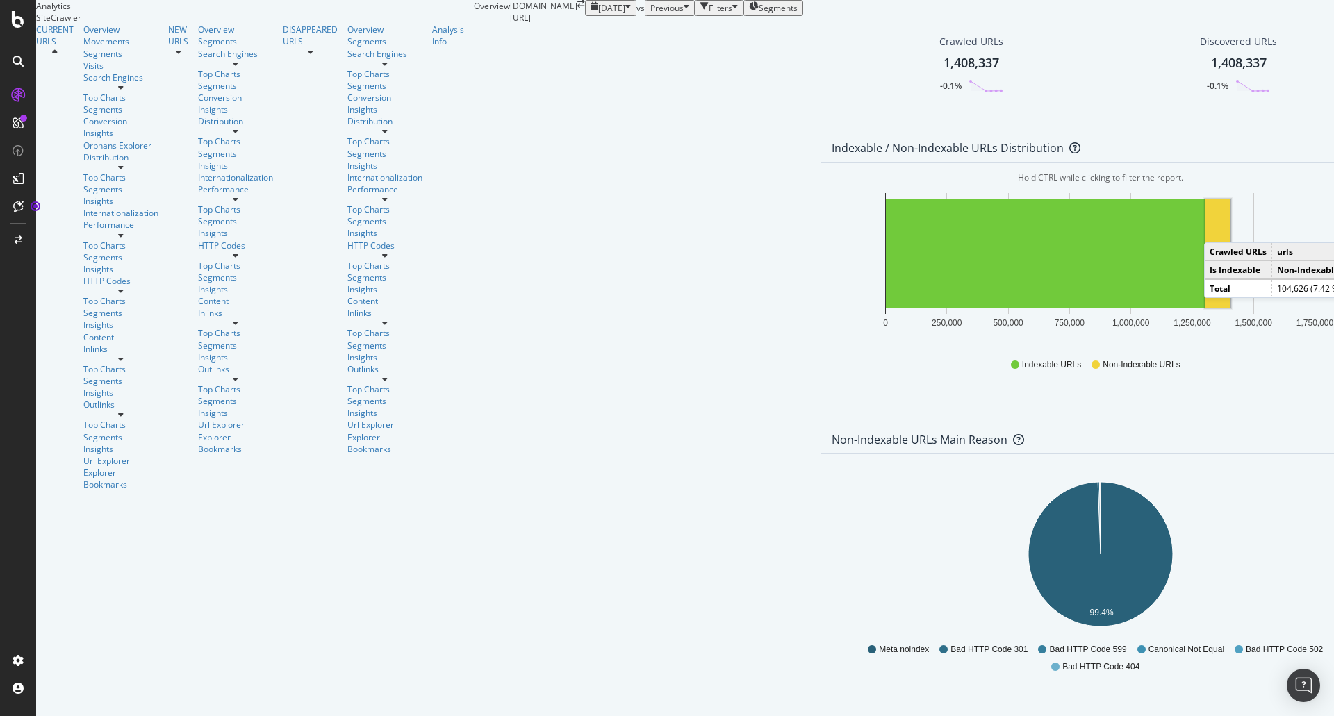  I want to click on div: Url Explorer, so click(385, 425).